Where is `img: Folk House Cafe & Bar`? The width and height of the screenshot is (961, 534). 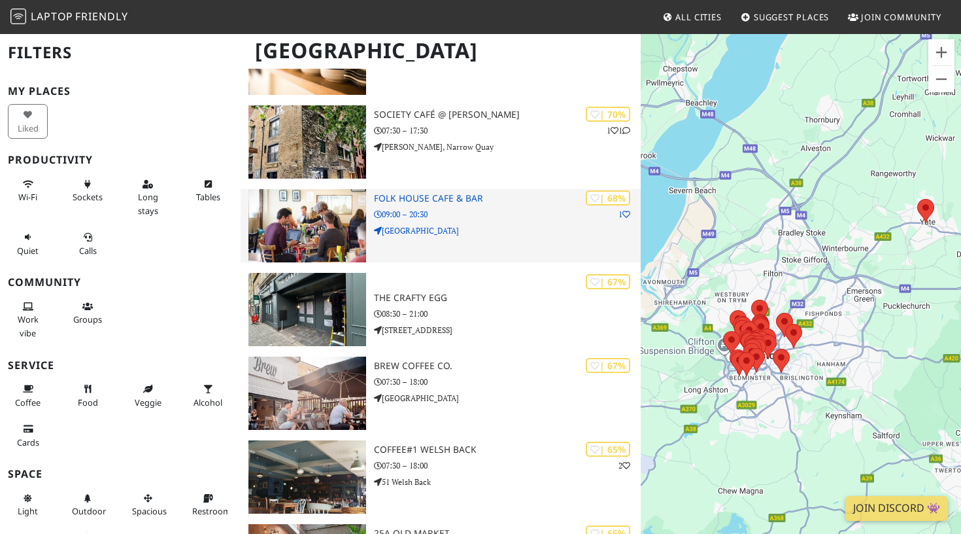 img: Folk House Cafe & Bar is located at coordinates (307, 226).